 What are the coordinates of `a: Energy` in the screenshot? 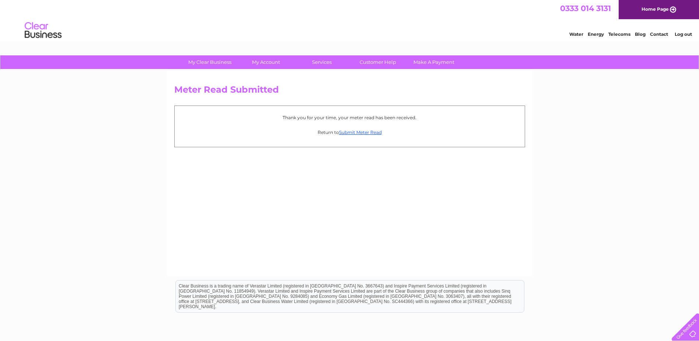 It's located at (596, 34).